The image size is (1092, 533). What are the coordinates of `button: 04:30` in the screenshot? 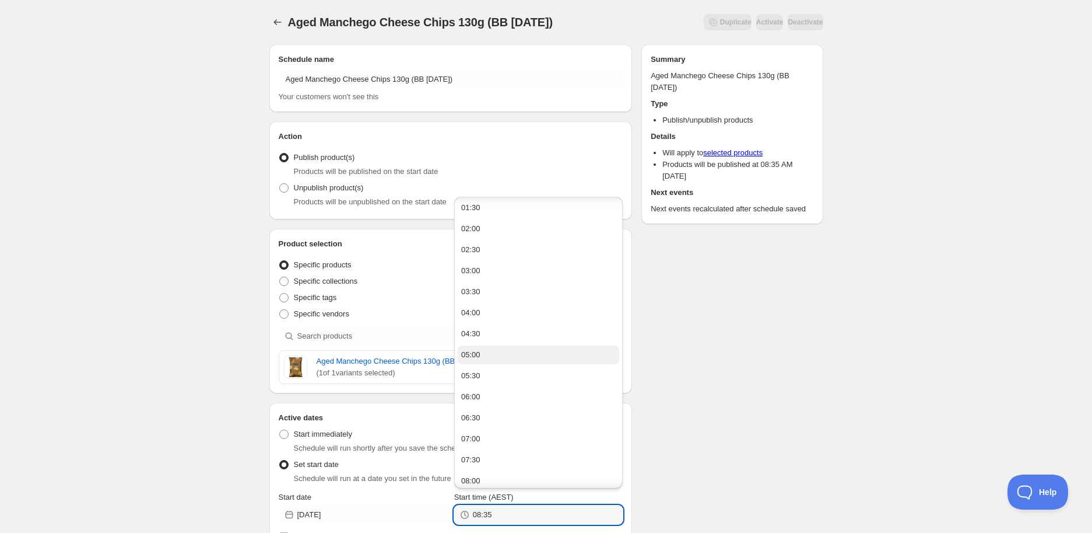 It's located at (538, 334).